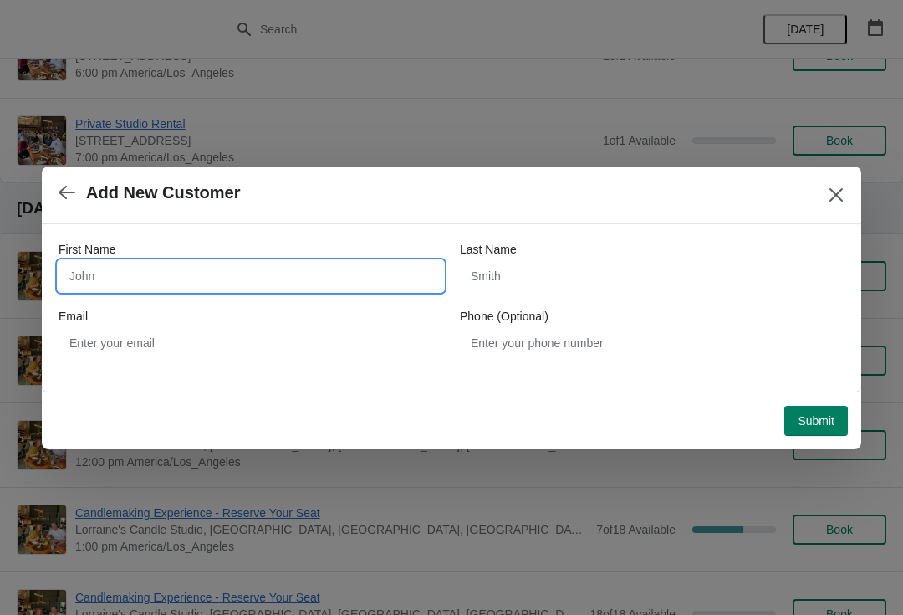  Describe the element at coordinates (251, 343) in the screenshot. I see `input: Enter your email` at that location.